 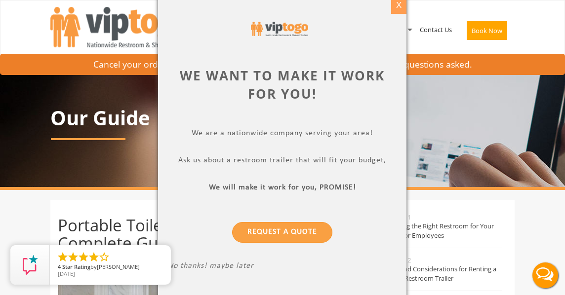 I want to click on img: Review Rating, so click(x=30, y=265).